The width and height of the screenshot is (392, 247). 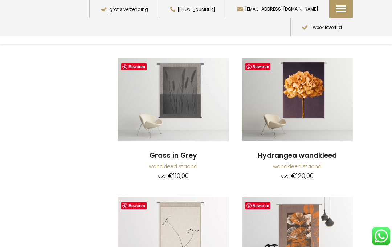 What do you see at coordinates (298, 100) in the screenshot?
I see `a: Hydrangea Wandkleed` at bounding box center [298, 100].